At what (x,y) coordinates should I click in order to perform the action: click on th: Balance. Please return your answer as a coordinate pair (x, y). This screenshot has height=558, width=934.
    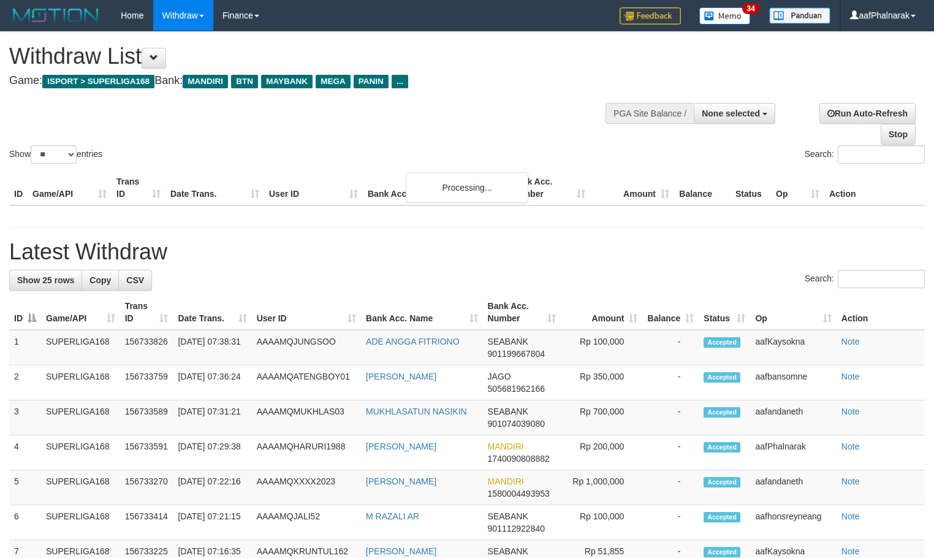
    Looking at the image, I should click on (702, 187).